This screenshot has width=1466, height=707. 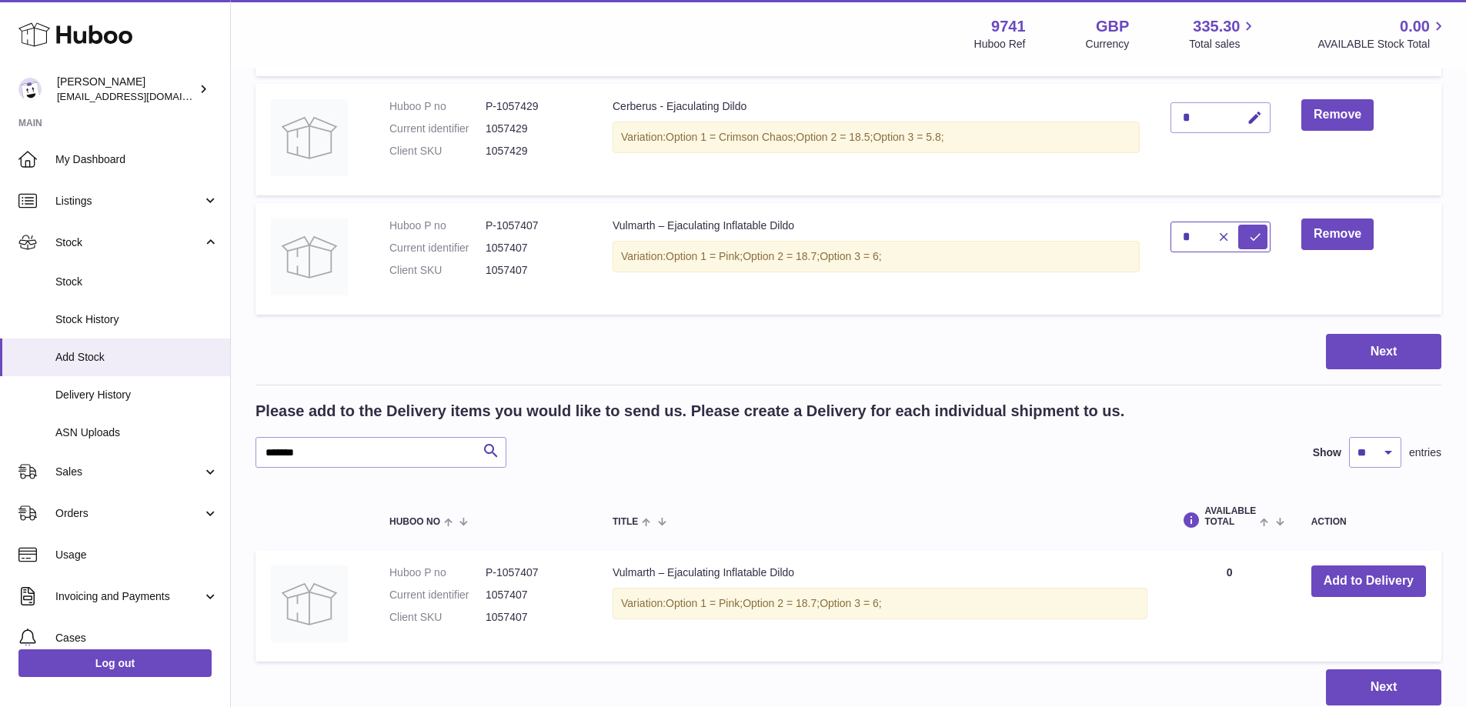 I want to click on div: Huboo Ref, so click(x=999, y=44).